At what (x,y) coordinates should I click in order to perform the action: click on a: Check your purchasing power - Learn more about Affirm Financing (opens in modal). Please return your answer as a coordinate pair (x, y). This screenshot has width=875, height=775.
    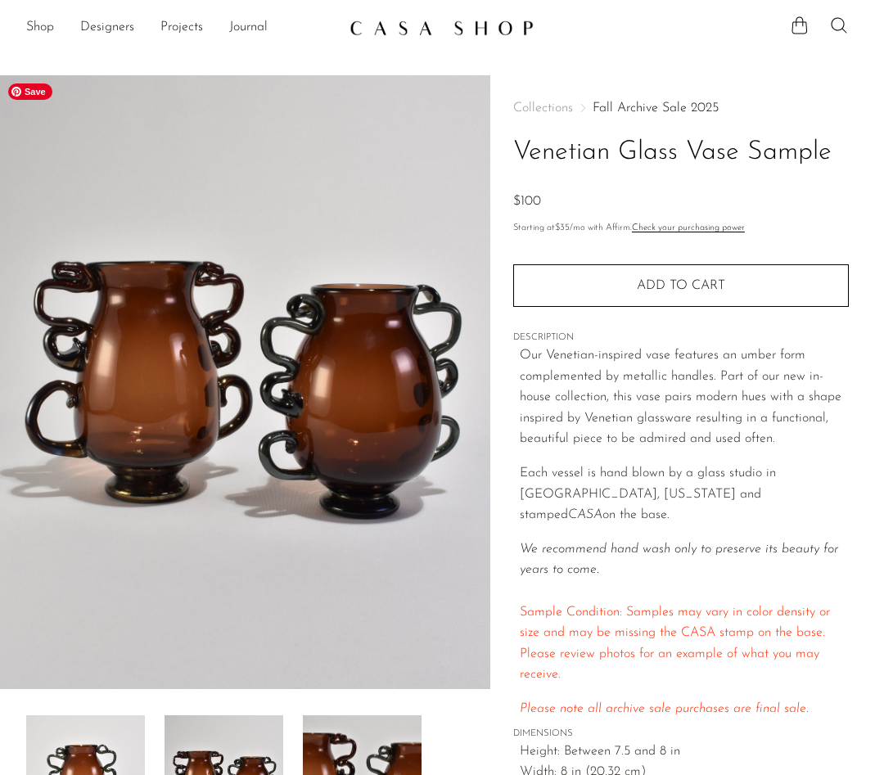
    Looking at the image, I should click on (688, 228).